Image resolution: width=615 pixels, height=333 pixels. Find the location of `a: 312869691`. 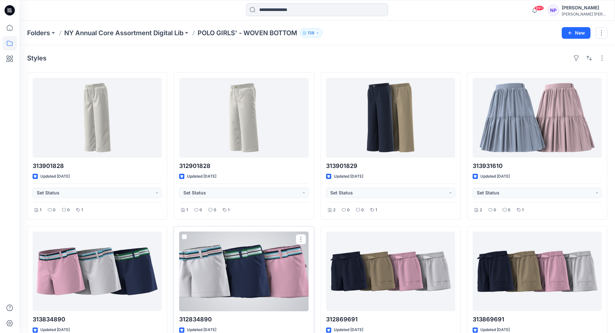

a: 312869691 is located at coordinates (391, 271).